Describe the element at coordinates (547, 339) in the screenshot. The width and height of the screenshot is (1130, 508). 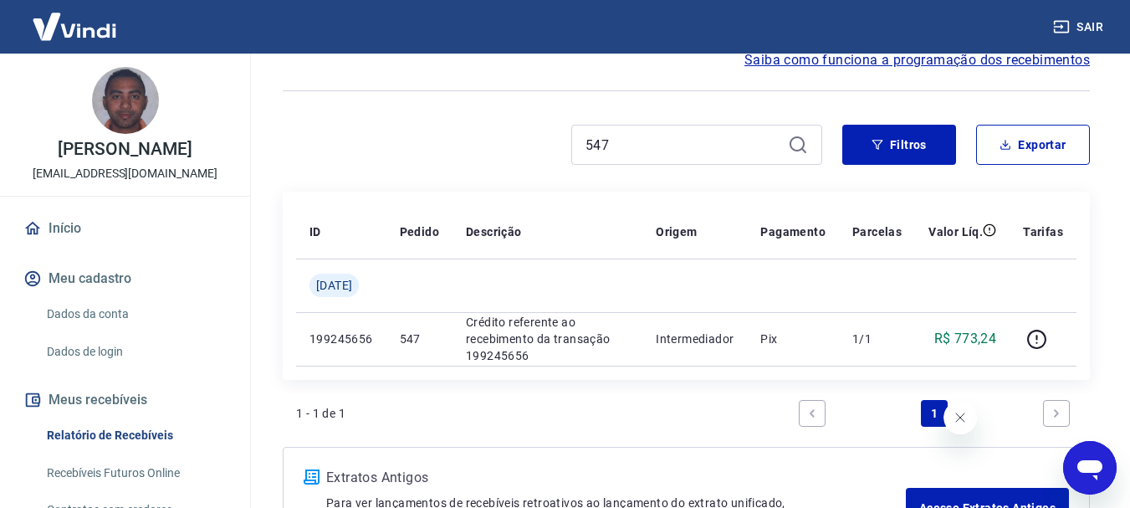
I see `p: Crédito referente ao recebimento da transação 199245656` at that location.